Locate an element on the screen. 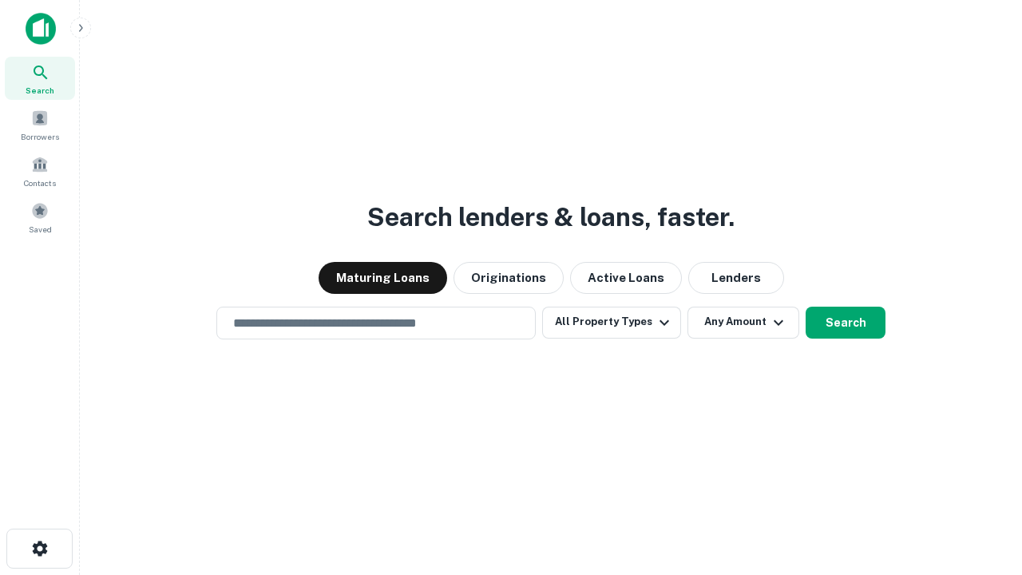 Image resolution: width=1022 pixels, height=575 pixels. button: All Property Types is located at coordinates (612, 323).